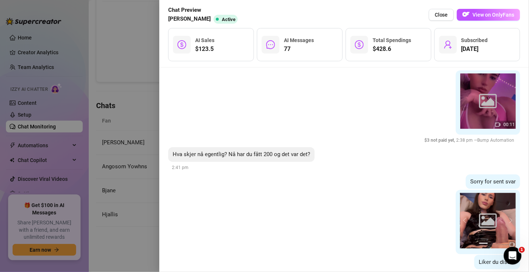 The height and width of the screenshot is (272, 529). I want to click on button: prev, so click(466, 221).